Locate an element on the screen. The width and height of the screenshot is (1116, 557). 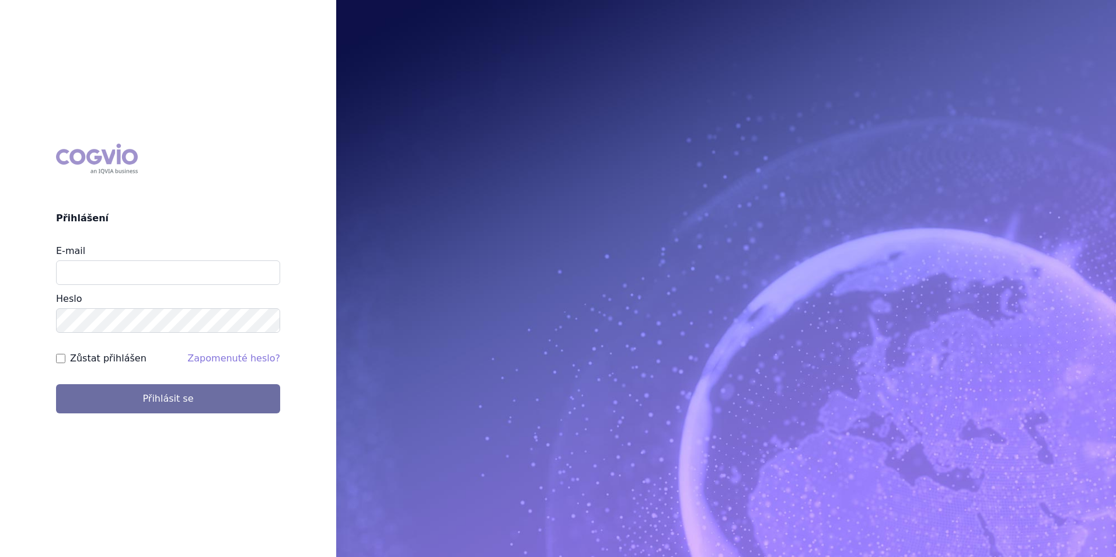
div: COGVIO is located at coordinates (97, 159).